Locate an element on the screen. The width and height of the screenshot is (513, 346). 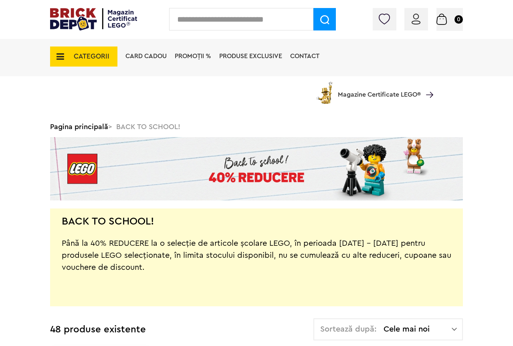
span: Sortează după: is located at coordinates (348, 329).